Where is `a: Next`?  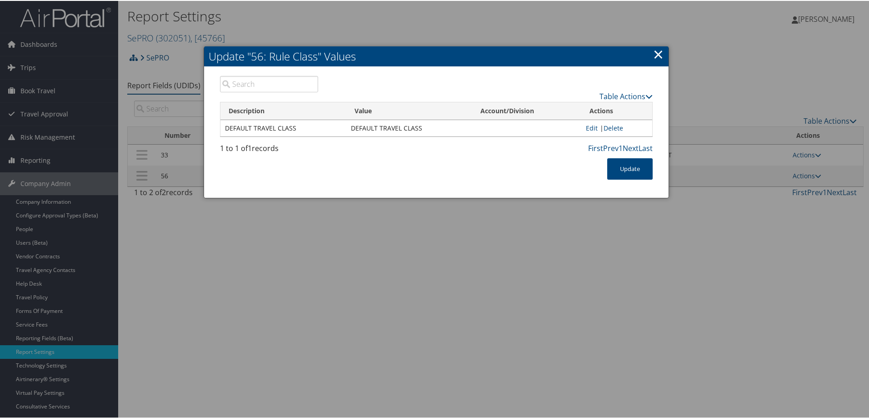
a: Next is located at coordinates (630, 147).